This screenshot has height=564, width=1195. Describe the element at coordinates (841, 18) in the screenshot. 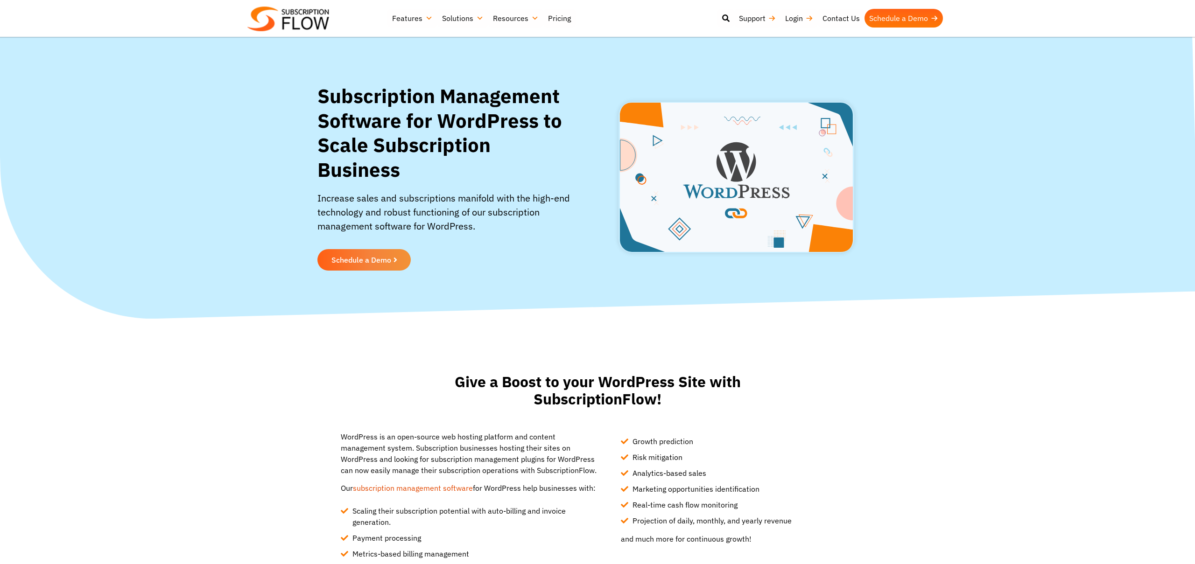

I see `a: Contact Us` at that location.